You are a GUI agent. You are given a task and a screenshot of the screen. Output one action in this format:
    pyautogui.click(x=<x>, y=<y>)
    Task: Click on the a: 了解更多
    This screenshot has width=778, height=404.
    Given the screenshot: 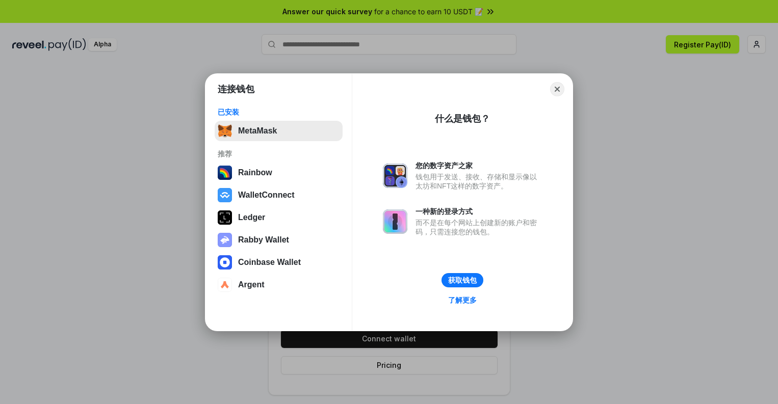 What is the action you would take?
    pyautogui.click(x=462, y=300)
    